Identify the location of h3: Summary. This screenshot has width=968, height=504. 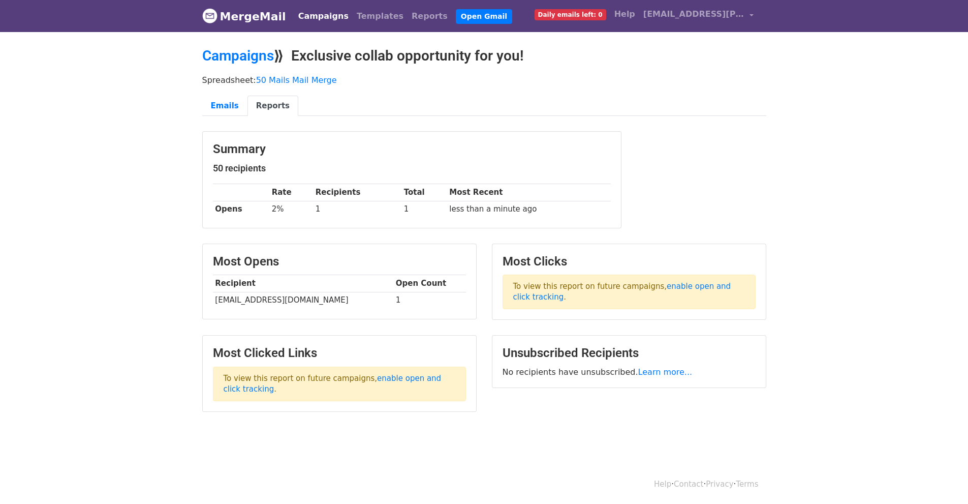
(412, 149).